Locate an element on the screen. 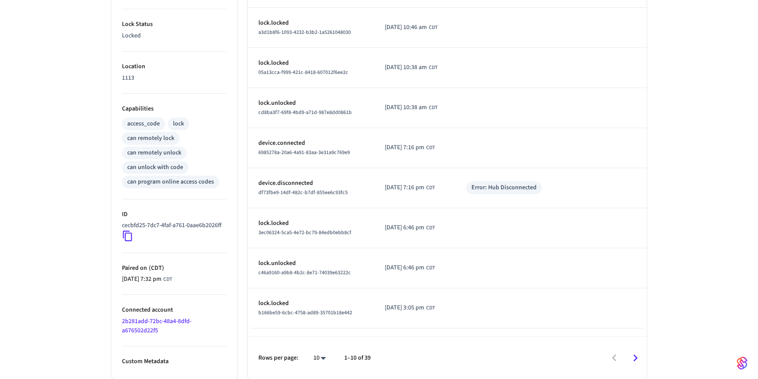 The height and width of the screenshot is (379, 758). span: c46a9160-a9b8-4b2c-8e71-74039e63222c is located at coordinates (305, 272).